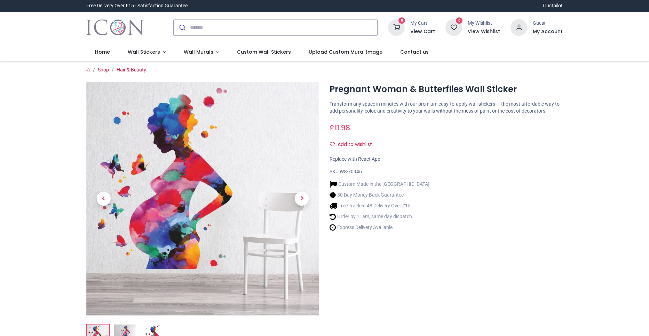 This screenshot has height=336, width=649. I want to click on a: Previous, so click(104, 198).